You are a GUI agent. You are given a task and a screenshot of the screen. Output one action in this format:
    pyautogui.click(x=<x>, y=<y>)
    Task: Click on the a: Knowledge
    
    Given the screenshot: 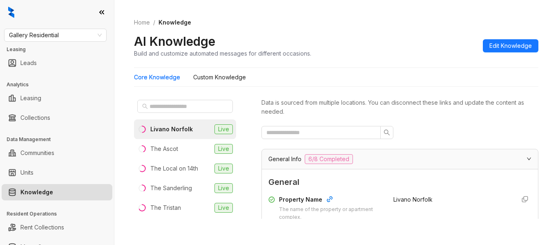 What is the action you would take?
    pyautogui.click(x=37, y=192)
    